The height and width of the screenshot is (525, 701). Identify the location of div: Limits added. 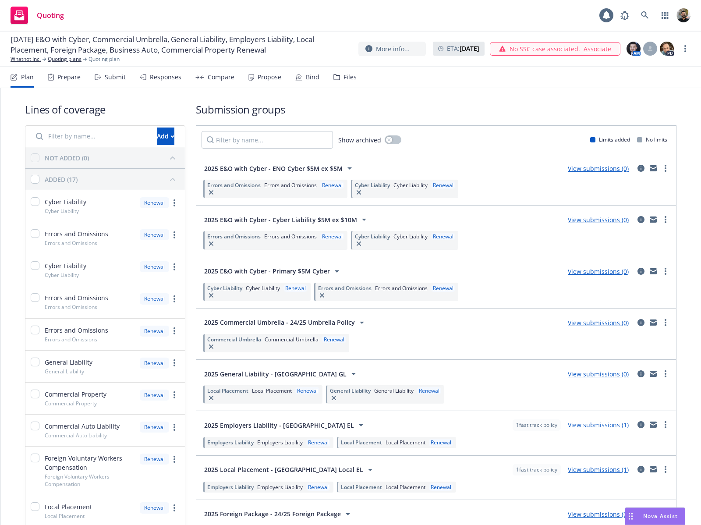
(610, 139).